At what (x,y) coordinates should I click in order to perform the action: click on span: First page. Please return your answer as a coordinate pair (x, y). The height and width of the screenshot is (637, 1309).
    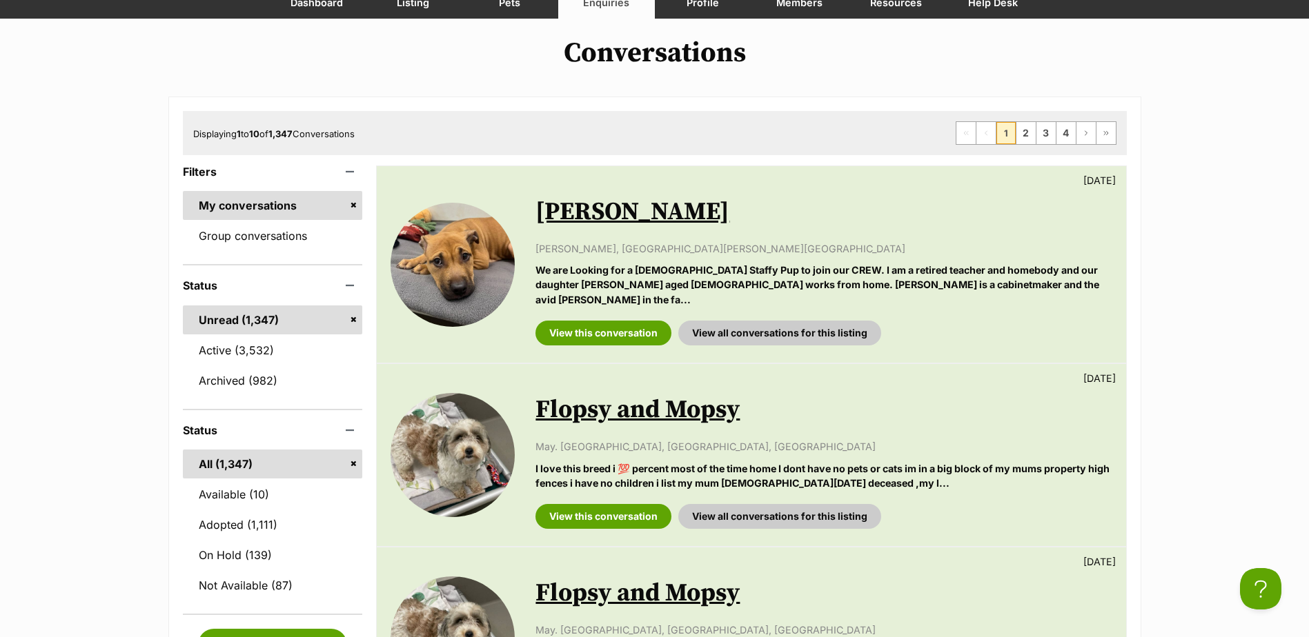
    Looking at the image, I should click on (966, 133).